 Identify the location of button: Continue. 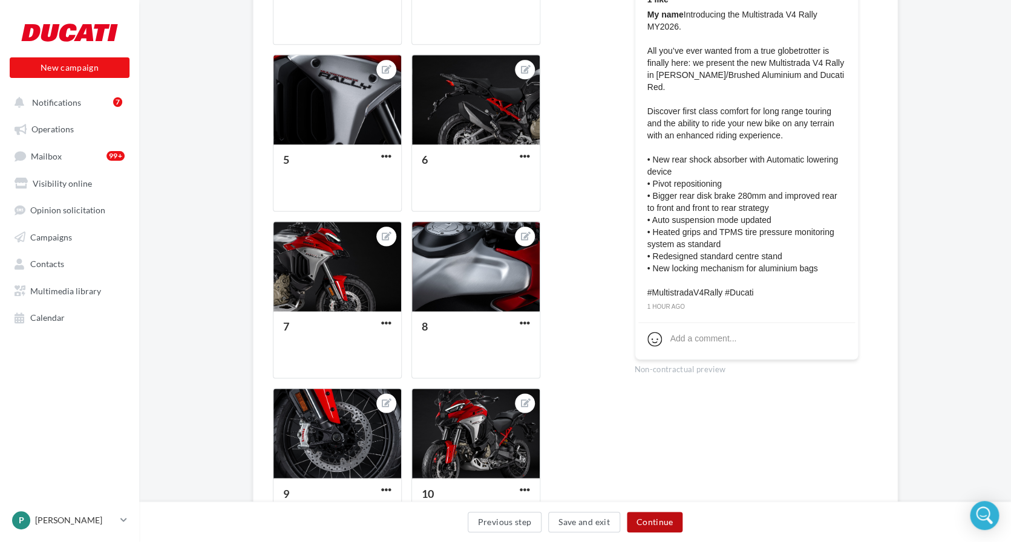
(654, 522).